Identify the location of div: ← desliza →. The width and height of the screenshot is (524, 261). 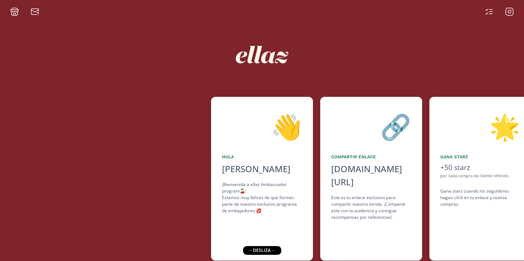
(261, 250).